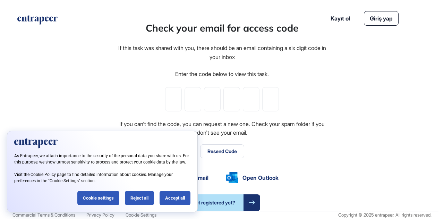 The width and height of the screenshot is (444, 219). Describe the element at coordinates (385, 215) in the screenshot. I see `div: Copyright © 2025 entrapeer, All rights reserved.` at that location.